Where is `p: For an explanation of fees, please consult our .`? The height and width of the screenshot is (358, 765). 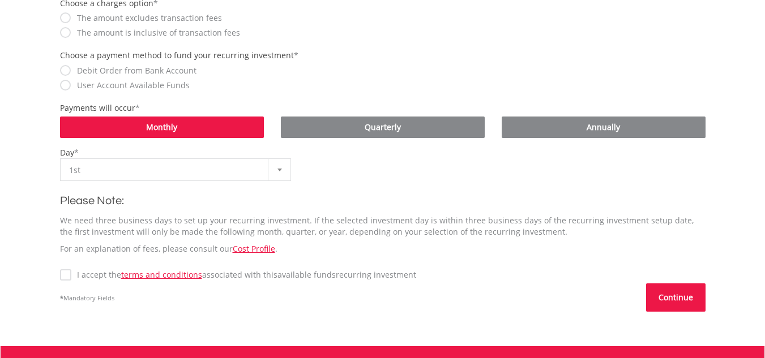 p: For an explanation of fees, please consult our . is located at coordinates (383, 249).